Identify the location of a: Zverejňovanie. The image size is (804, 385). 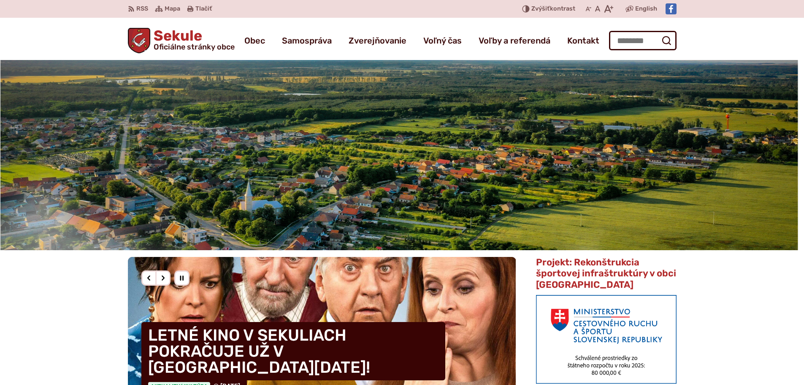
(377, 41).